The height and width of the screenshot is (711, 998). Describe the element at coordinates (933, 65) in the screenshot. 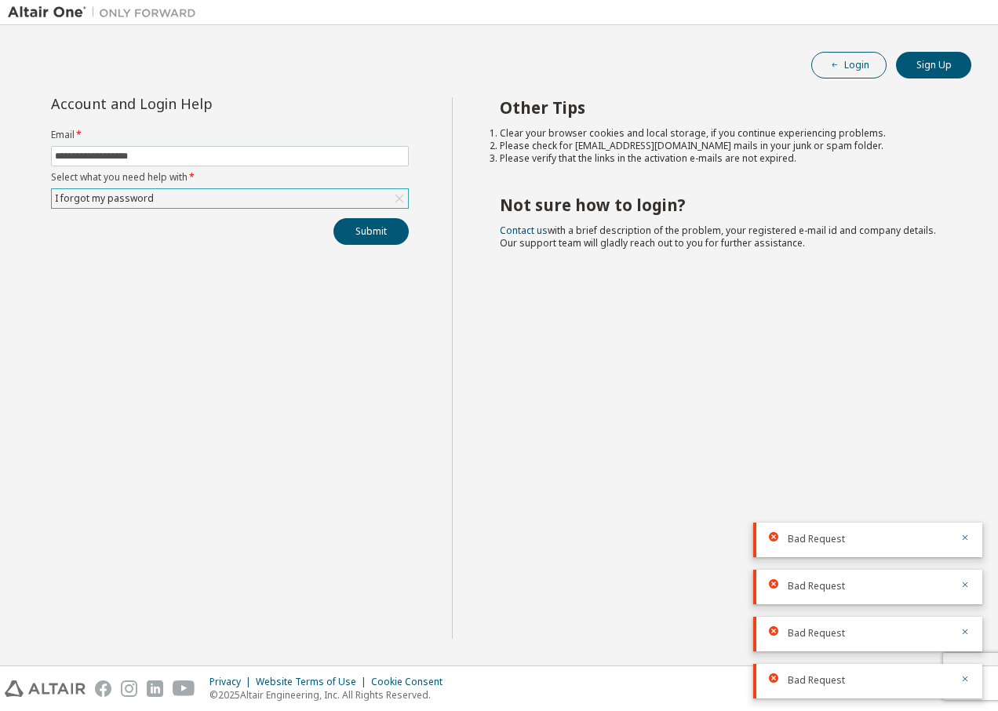

I see `button: Sign Up` at that location.